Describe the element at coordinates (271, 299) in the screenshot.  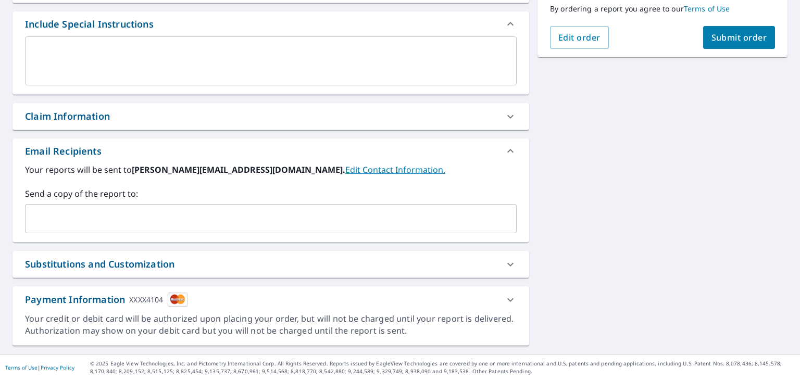
I see `div: Payment InformationXXXX4104cardImage` at that location.